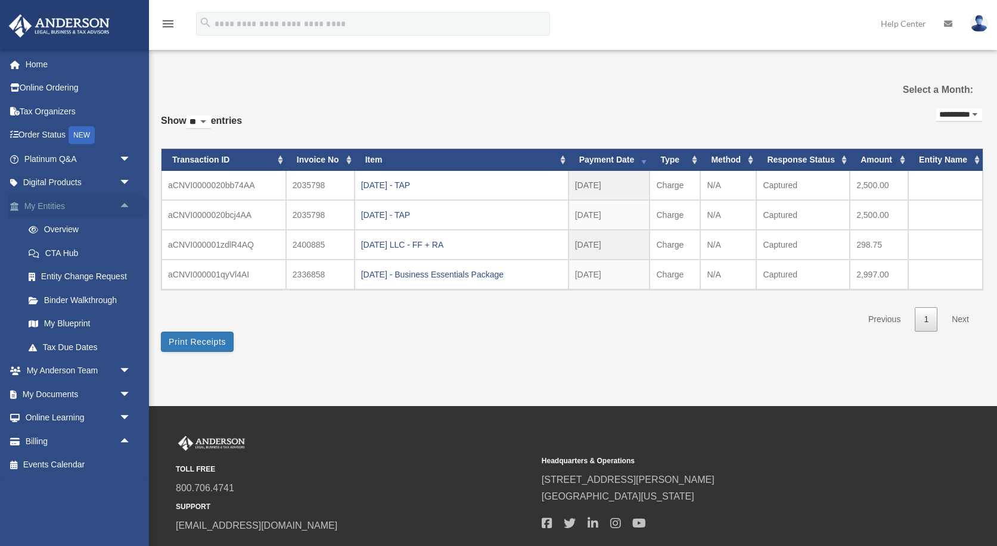 Image resolution: width=997 pixels, height=546 pixels. Describe the element at coordinates (83, 253) in the screenshot. I see `a: CTA Hub` at that location.